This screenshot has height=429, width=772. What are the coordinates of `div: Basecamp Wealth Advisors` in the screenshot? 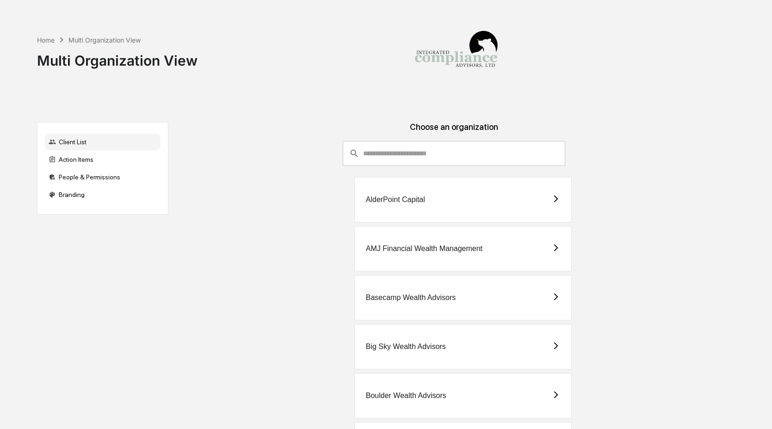 It's located at (411, 298).